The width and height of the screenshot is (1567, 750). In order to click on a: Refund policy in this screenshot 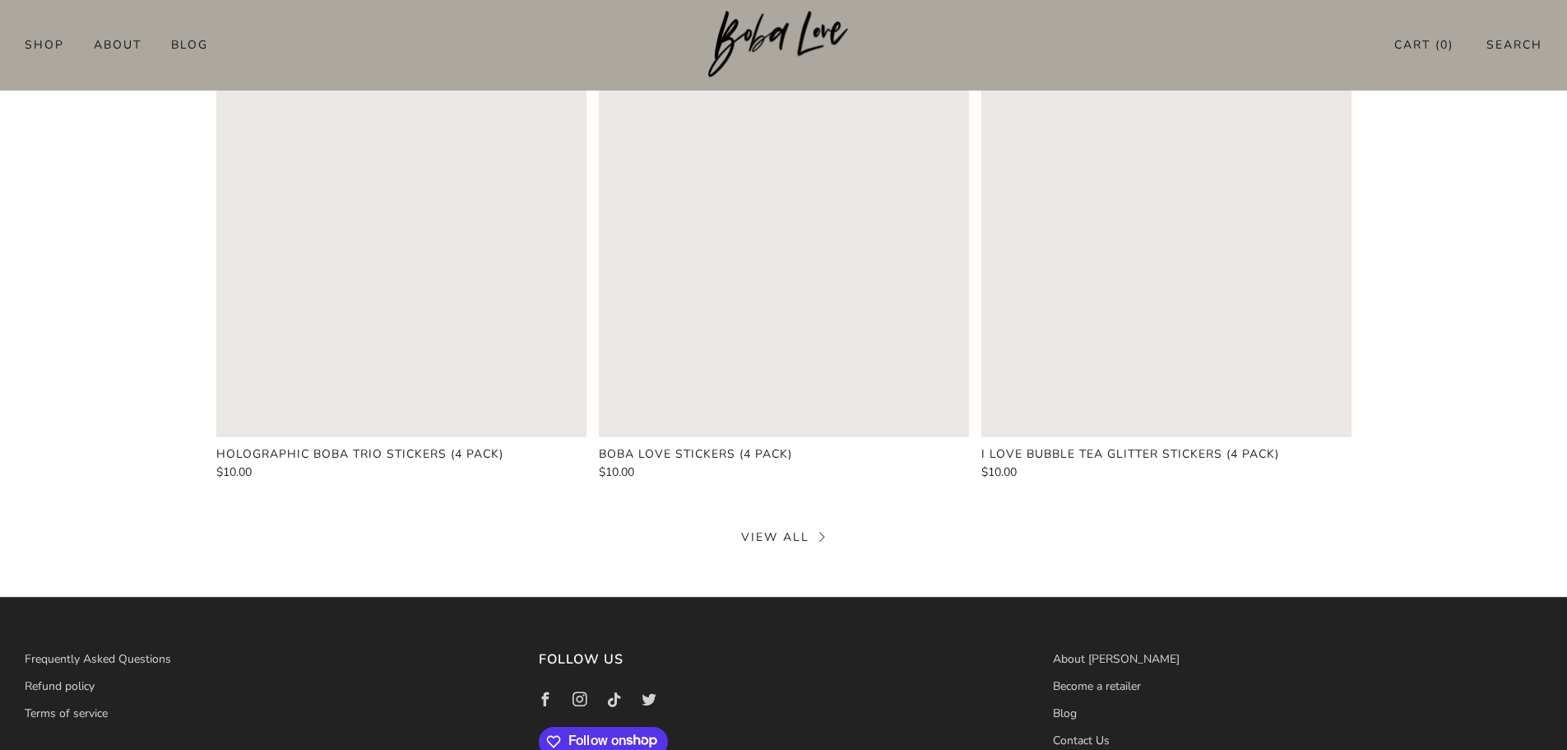, I will do `click(59, 685)`.